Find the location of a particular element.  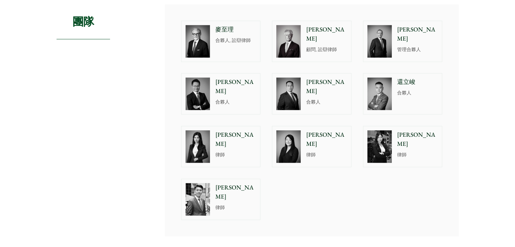

p: 還立峻 is located at coordinates (417, 82).